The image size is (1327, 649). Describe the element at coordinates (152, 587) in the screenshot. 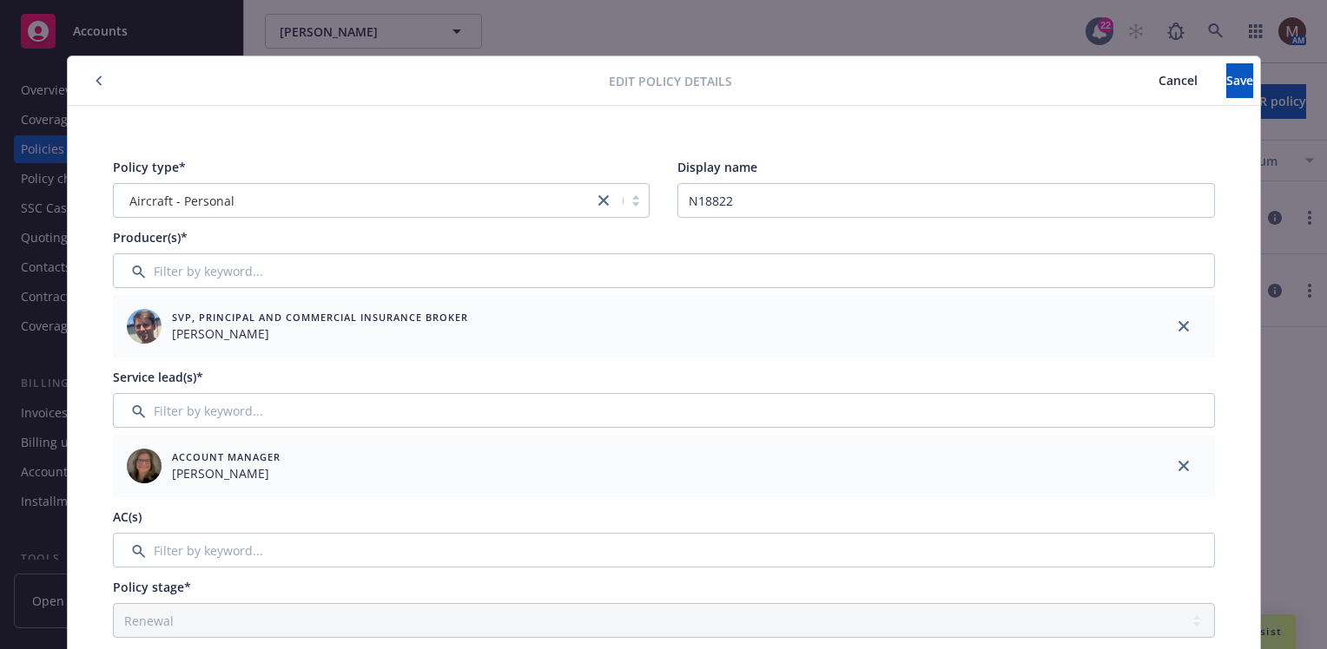

I see `span: Policy stage*` at that location.